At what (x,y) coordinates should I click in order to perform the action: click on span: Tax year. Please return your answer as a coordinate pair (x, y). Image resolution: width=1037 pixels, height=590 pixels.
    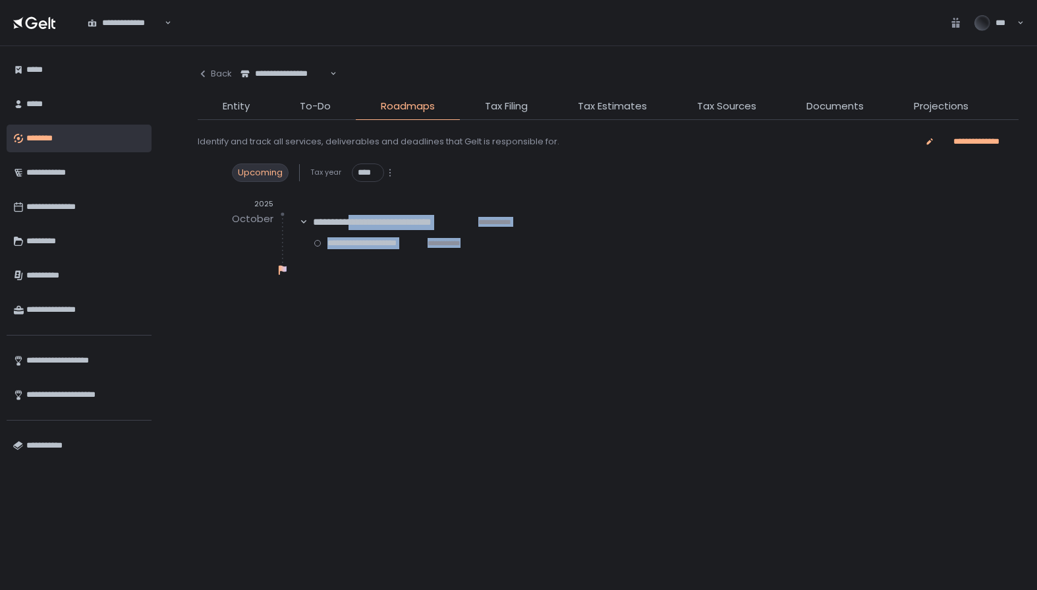
    Looking at the image, I should click on (326, 172).